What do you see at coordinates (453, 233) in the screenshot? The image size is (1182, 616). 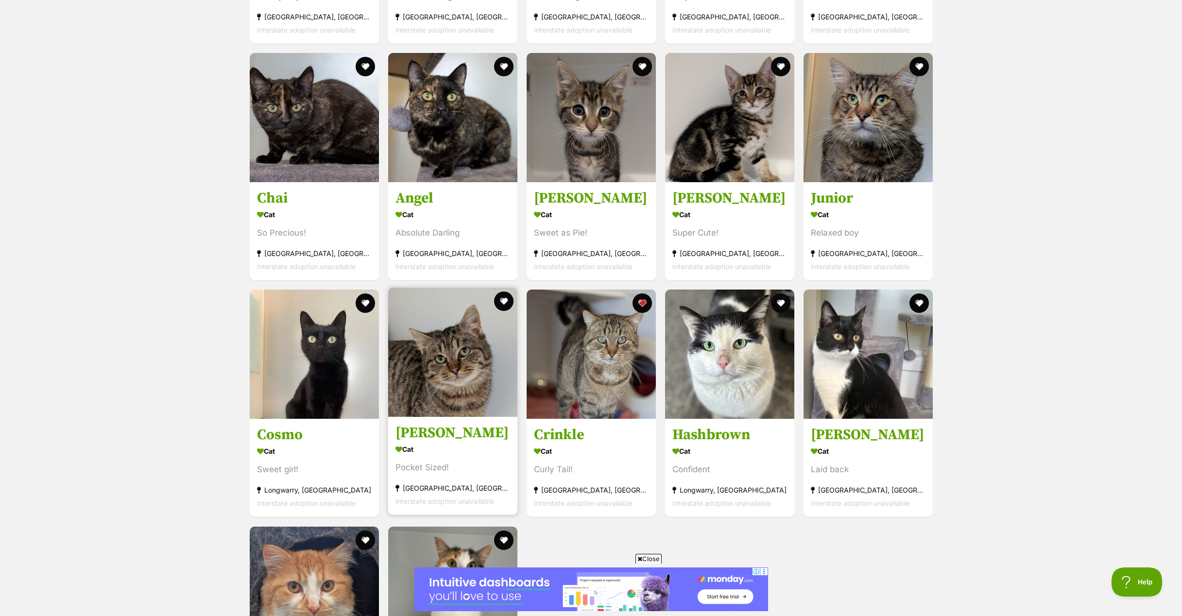 I see `div: Absolute Darling` at bounding box center [453, 233].